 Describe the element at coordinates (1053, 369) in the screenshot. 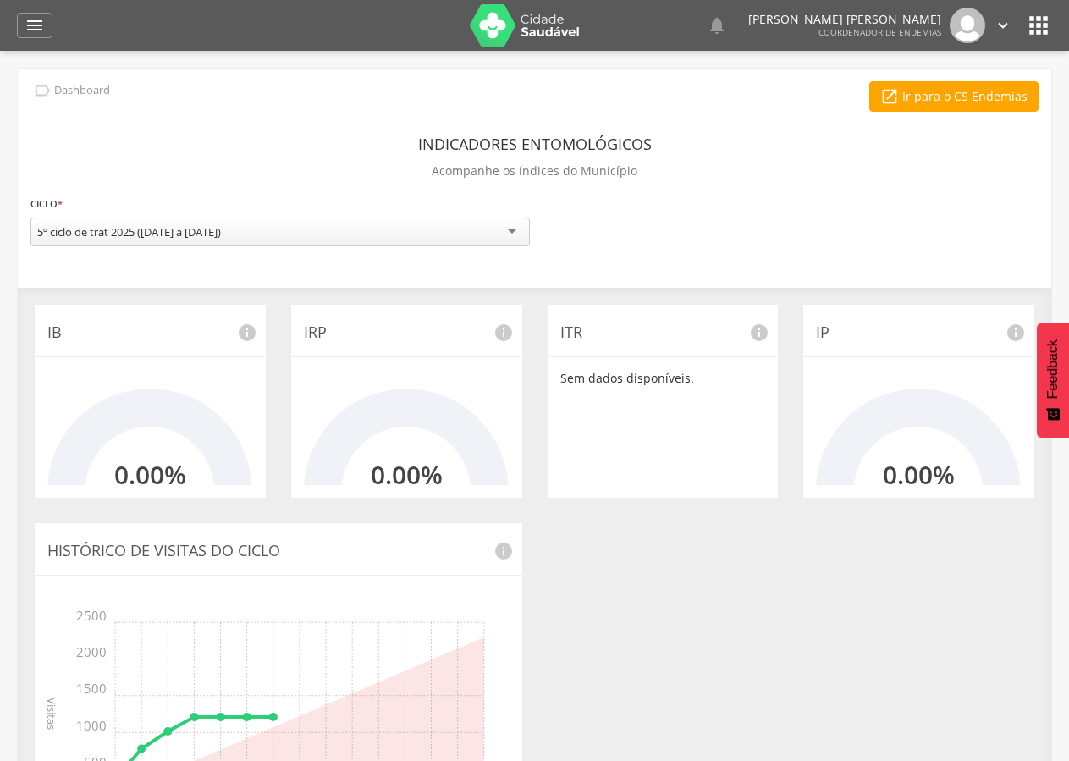

I see `span: Feedback` at that location.